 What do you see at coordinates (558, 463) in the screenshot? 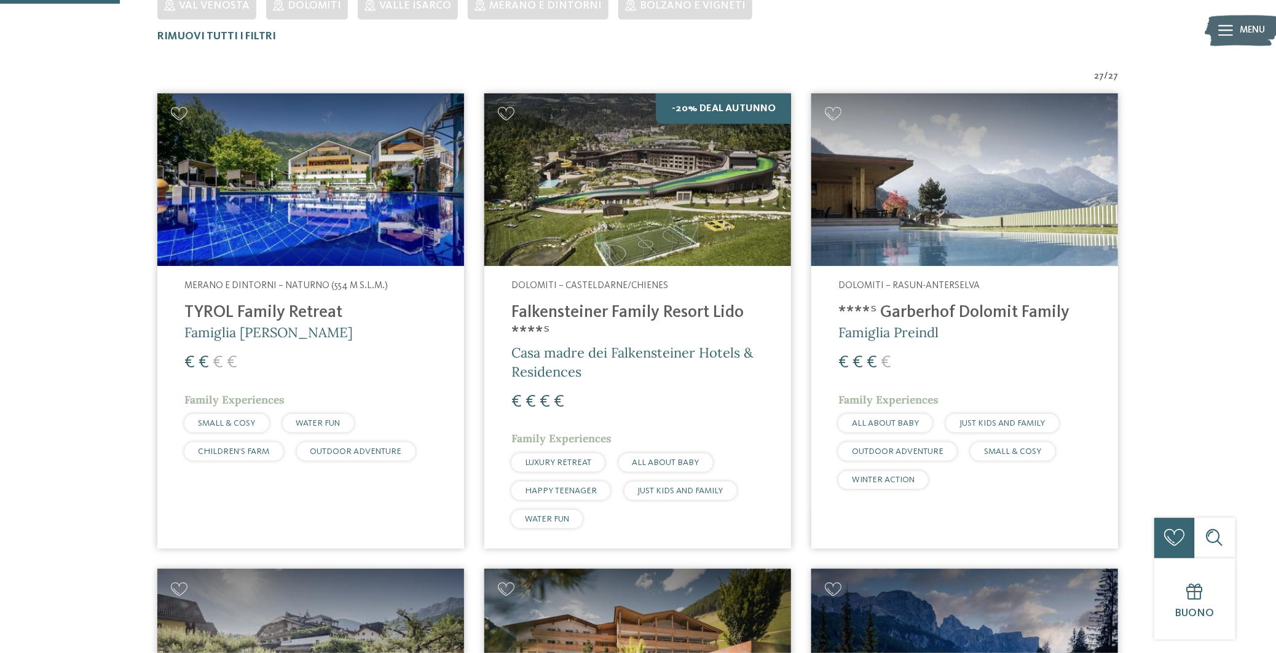
I see `span: LUXURY RETREAT` at bounding box center [558, 463].